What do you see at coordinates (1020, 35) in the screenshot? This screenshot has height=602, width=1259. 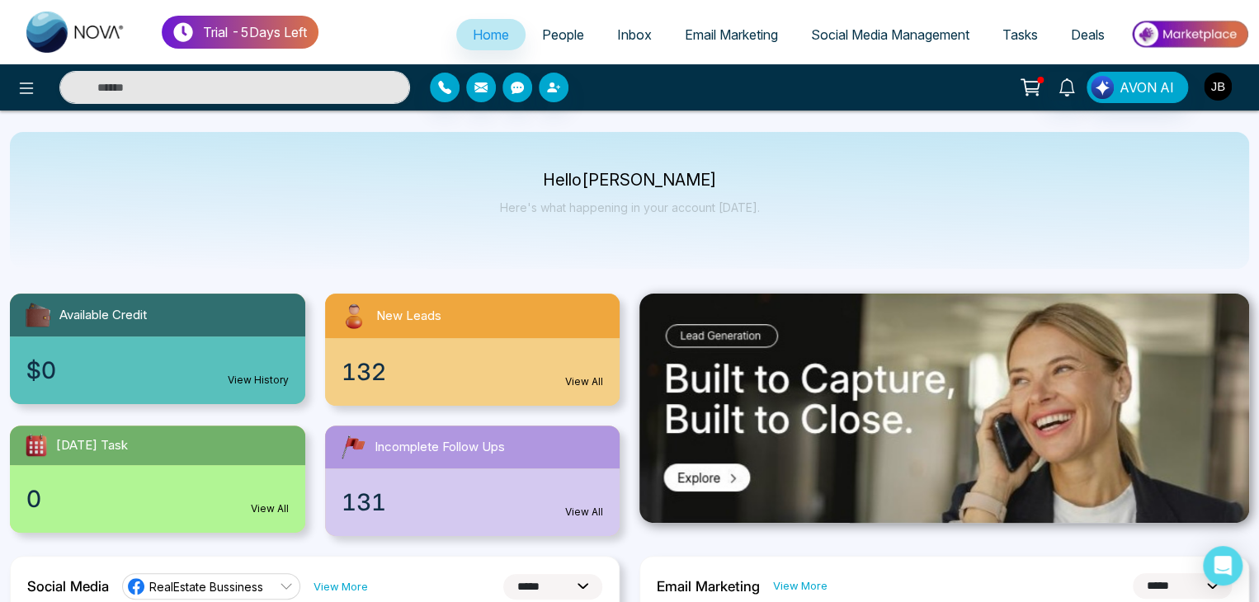 I see `span: Tasks` at bounding box center [1020, 35].